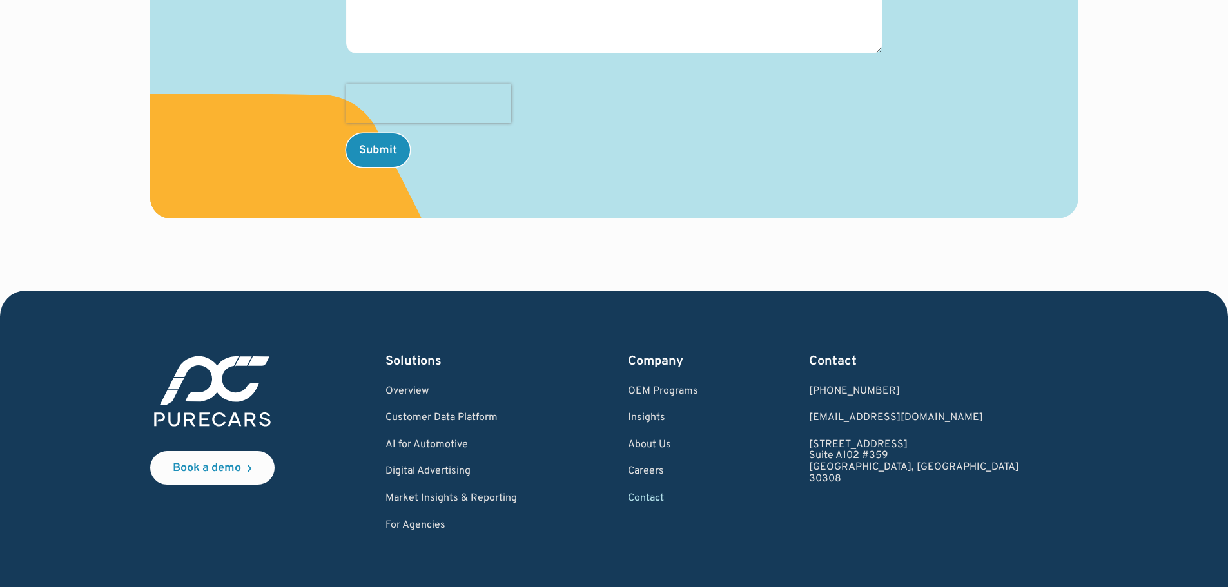 The width and height of the screenshot is (1228, 587). What do you see at coordinates (914, 418) in the screenshot?
I see `a: Email us` at bounding box center [914, 418].